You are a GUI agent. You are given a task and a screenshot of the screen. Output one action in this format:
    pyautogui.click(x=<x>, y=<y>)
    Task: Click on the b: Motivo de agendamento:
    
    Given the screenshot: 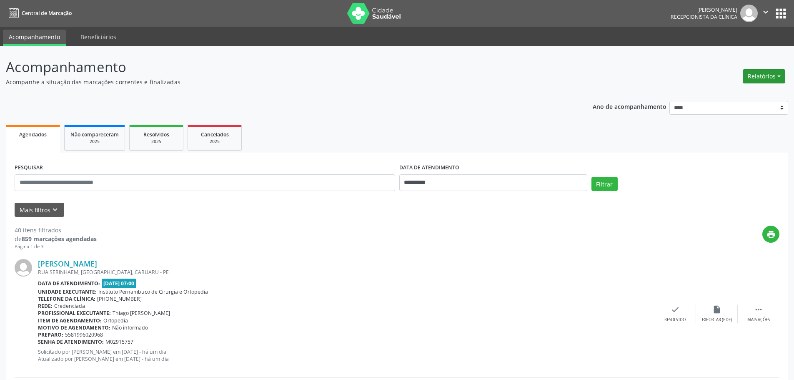 What is the action you would take?
    pyautogui.click(x=74, y=327)
    